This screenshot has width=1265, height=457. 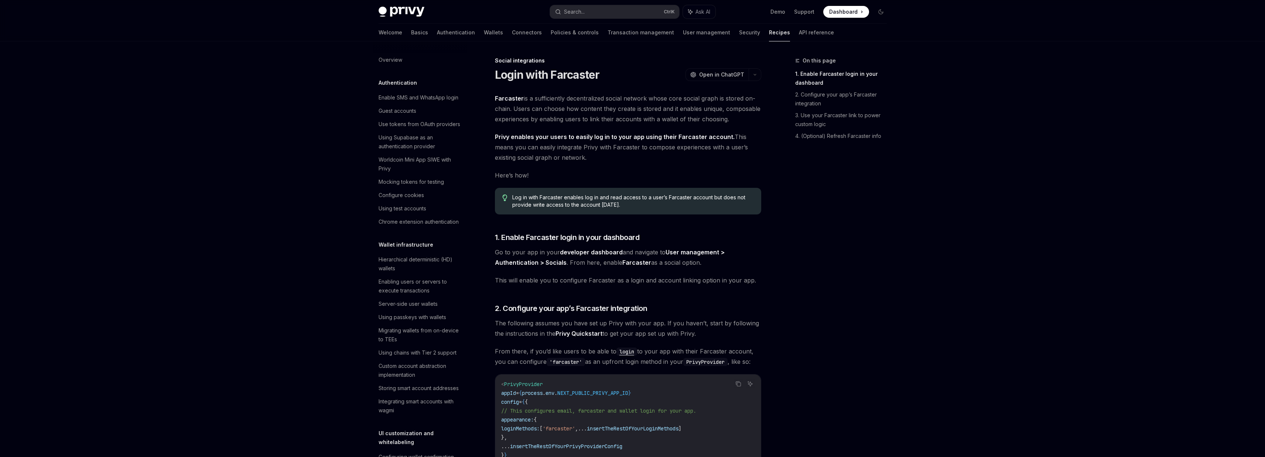 I want to click on span: Log in with Farcaster enables log in and read access to a user’s Farcaster account but does not p..., so click(x=633, y=201).